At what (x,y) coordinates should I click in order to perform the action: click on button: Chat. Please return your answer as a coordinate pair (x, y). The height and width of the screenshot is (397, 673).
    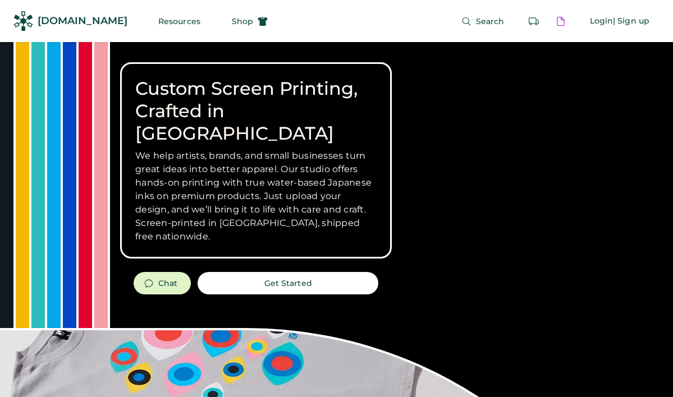
    Looking at the image, I should click on (162, 283).